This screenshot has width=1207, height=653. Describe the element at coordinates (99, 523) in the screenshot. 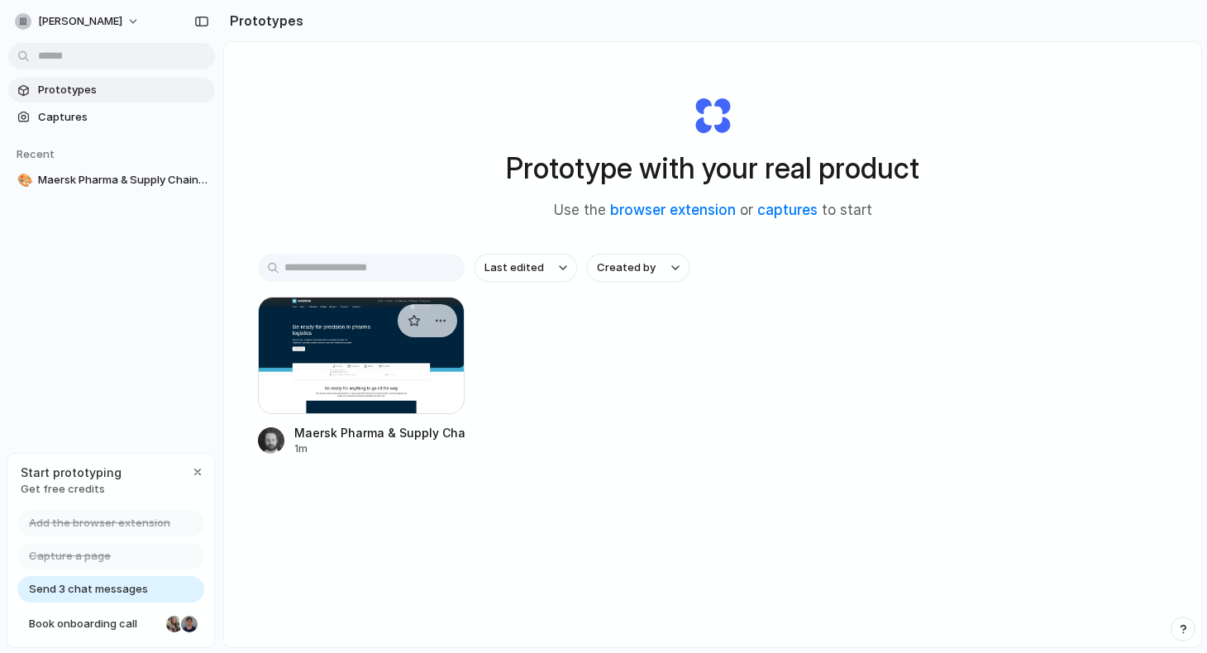

I see `span: Add the browser extension` at that location.